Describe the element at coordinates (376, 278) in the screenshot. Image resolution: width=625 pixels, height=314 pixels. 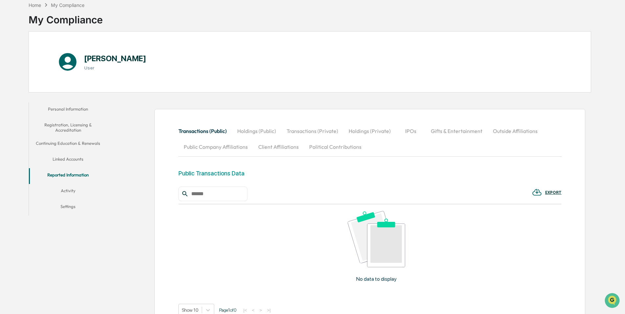
I see `p: No data to display` at that location.